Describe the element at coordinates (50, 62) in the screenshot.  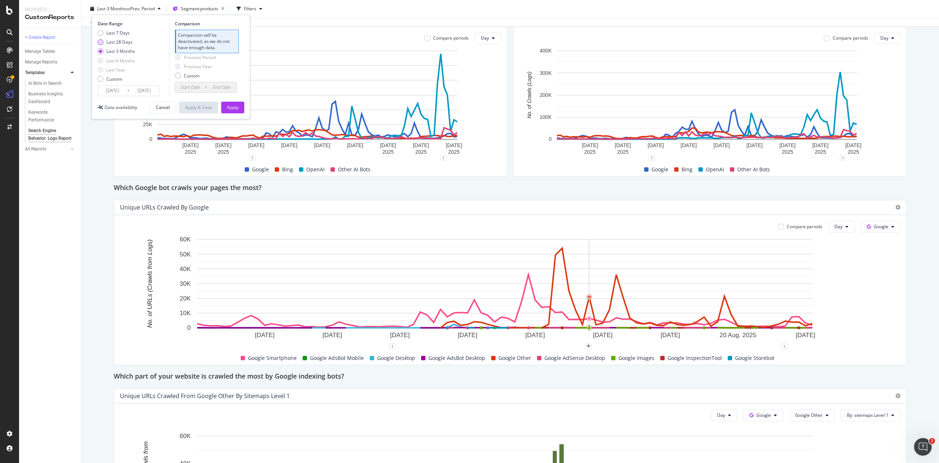
I see `a: Manage Reports` at that location.